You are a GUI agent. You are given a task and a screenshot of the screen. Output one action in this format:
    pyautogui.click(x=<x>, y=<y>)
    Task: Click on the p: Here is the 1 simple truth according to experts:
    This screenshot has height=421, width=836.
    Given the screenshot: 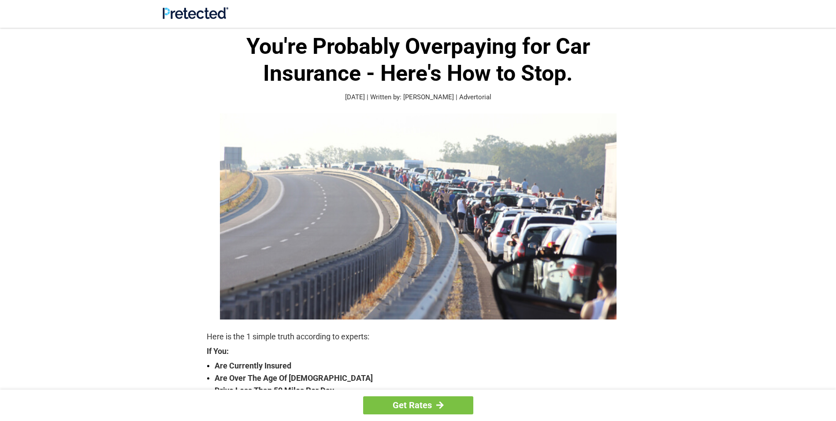 What is the action you would take?
    pyautogui.click(x=418, y=336)
    